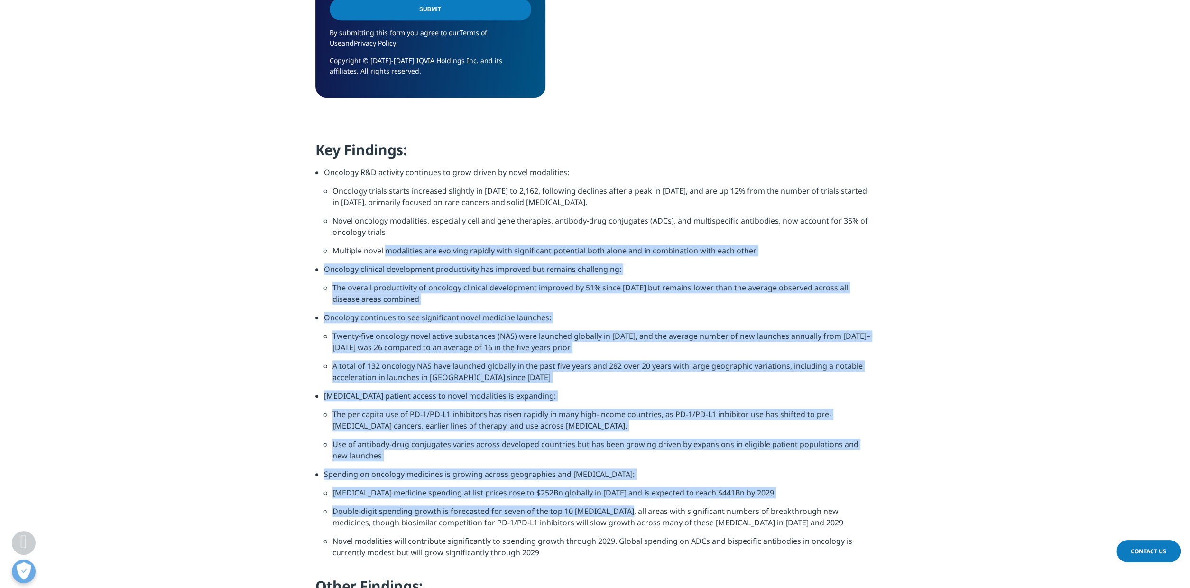 The image size is (1190, 588). What do you see at coordinates (24, 571) in the screenshot?
I see `button: Open Preferences` at bounding box center [24, 571].